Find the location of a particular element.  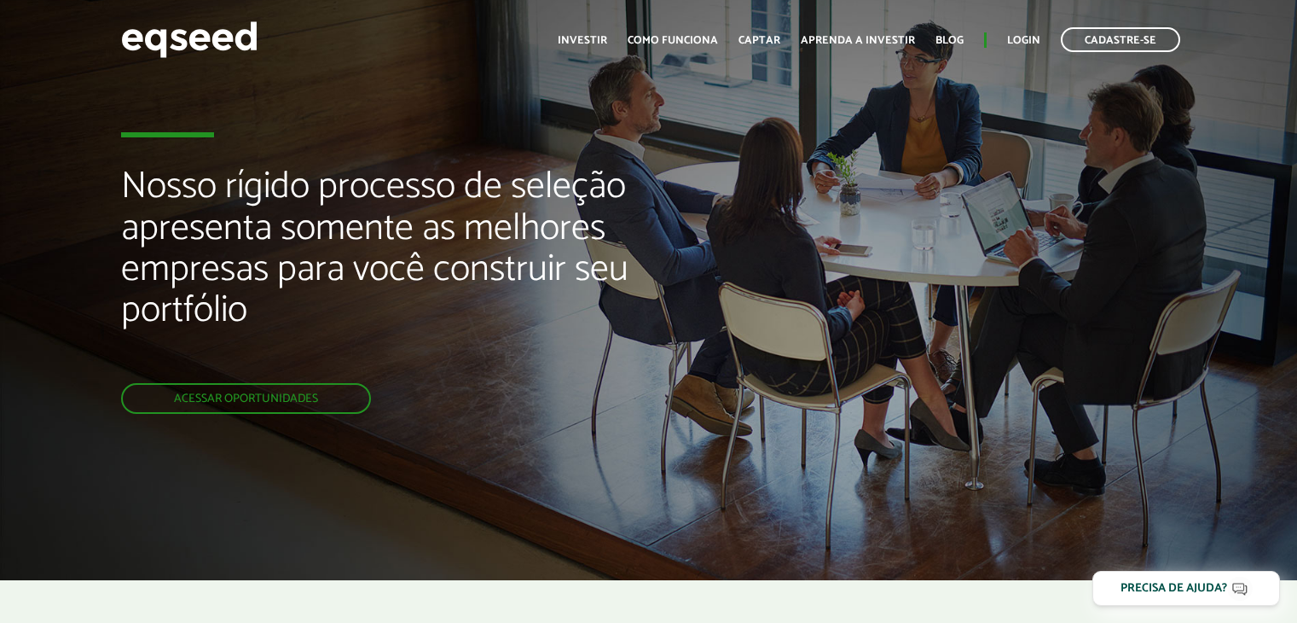

a: Cadastre-se is located at coordinates (1121, 39).